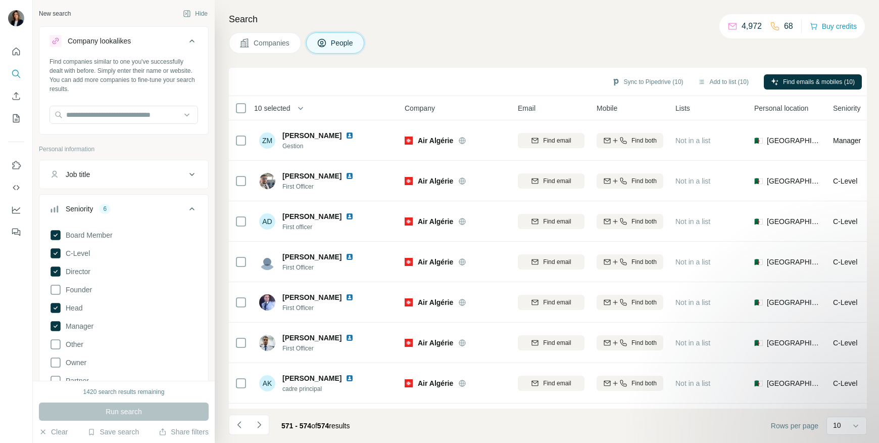 The image size is (879, 443). Describe the element at coordinates (74, 362) in the screenshot. I see `span: Owner` at that location.